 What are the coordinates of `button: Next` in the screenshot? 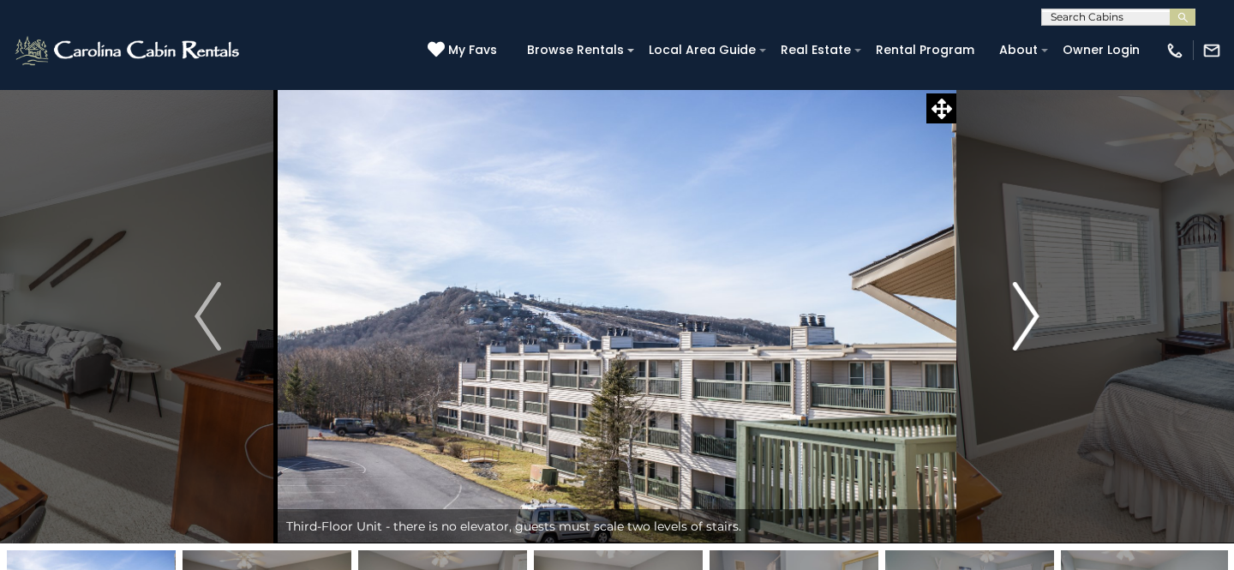 It's located at (1026, 316).